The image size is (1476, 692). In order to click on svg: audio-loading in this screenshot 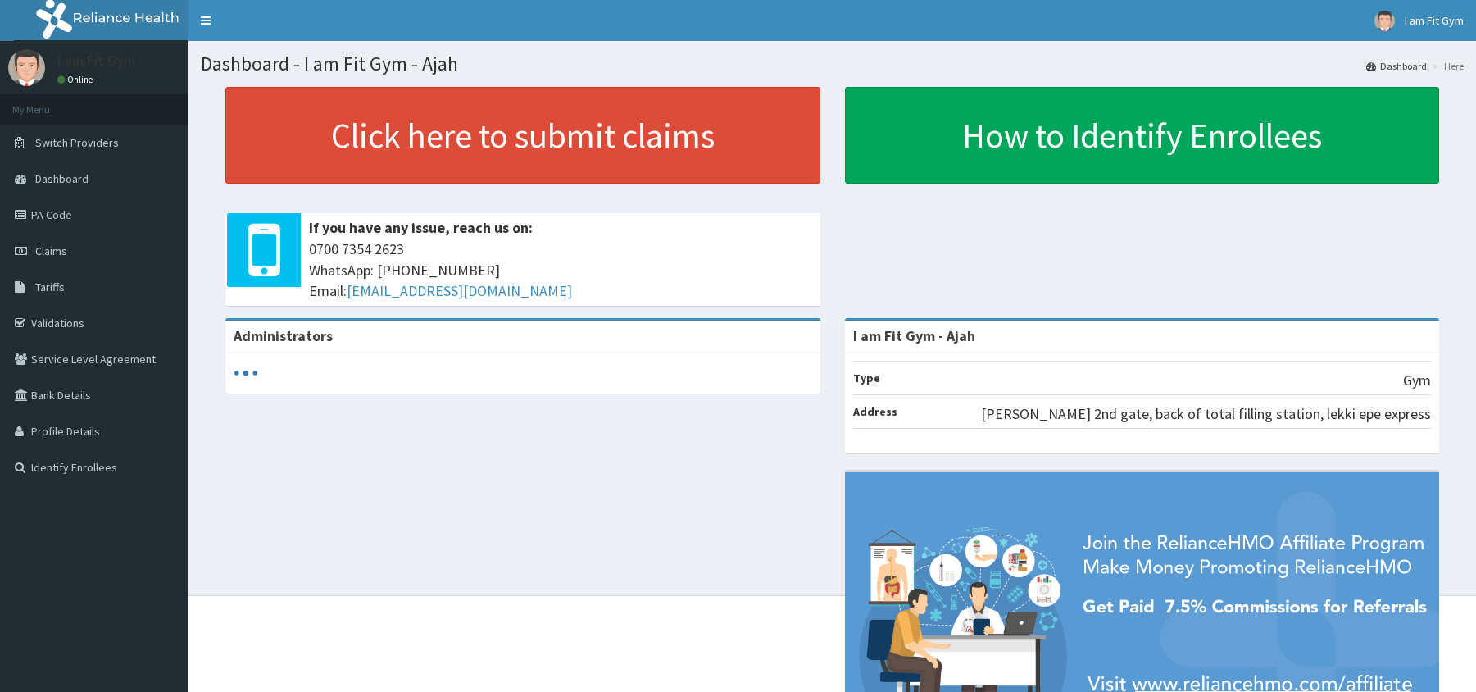, I will do `click(246, 373)`.